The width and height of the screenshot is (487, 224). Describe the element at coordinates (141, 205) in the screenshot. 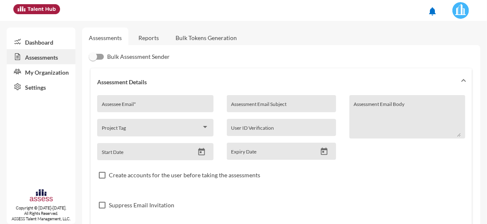

I see `span: Suppress Email Invitation` at that location.